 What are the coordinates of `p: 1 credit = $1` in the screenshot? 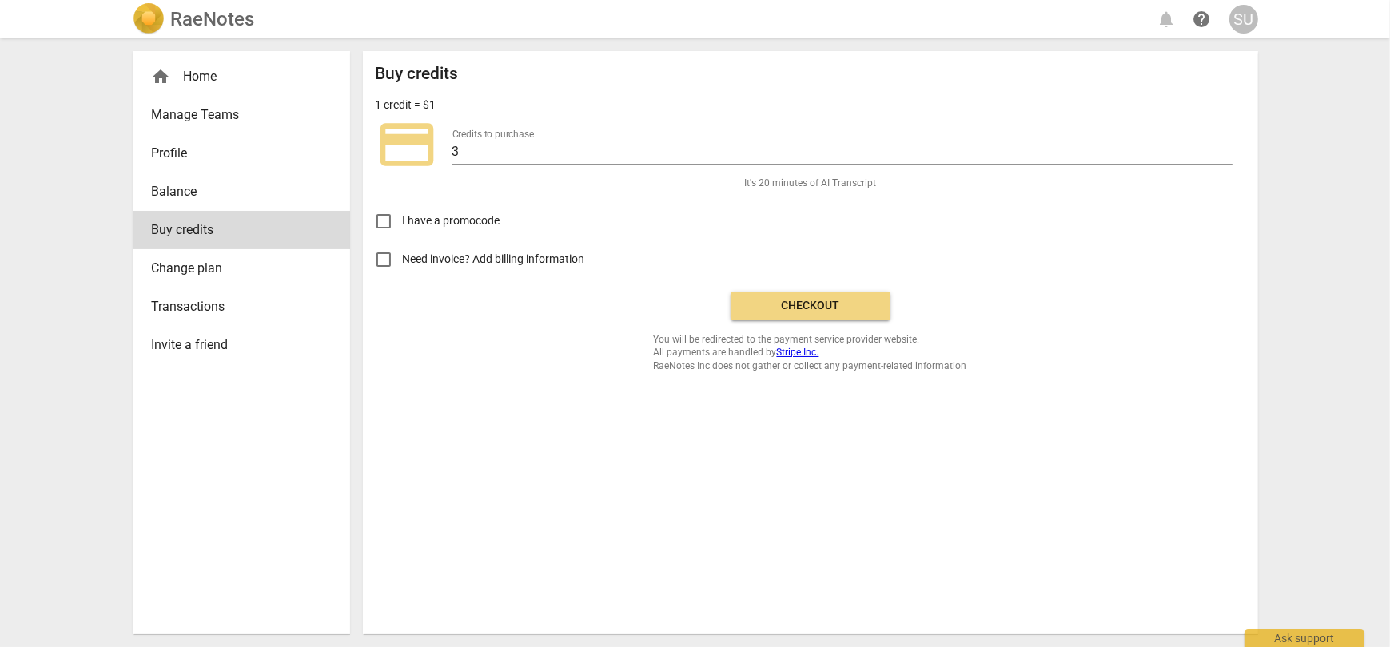 It's located at (406, 105).